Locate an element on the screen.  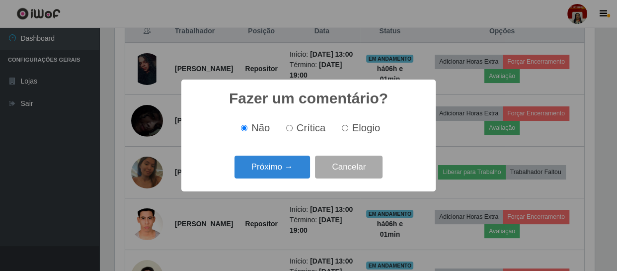
input: Não is located at coordinates (244, 128).